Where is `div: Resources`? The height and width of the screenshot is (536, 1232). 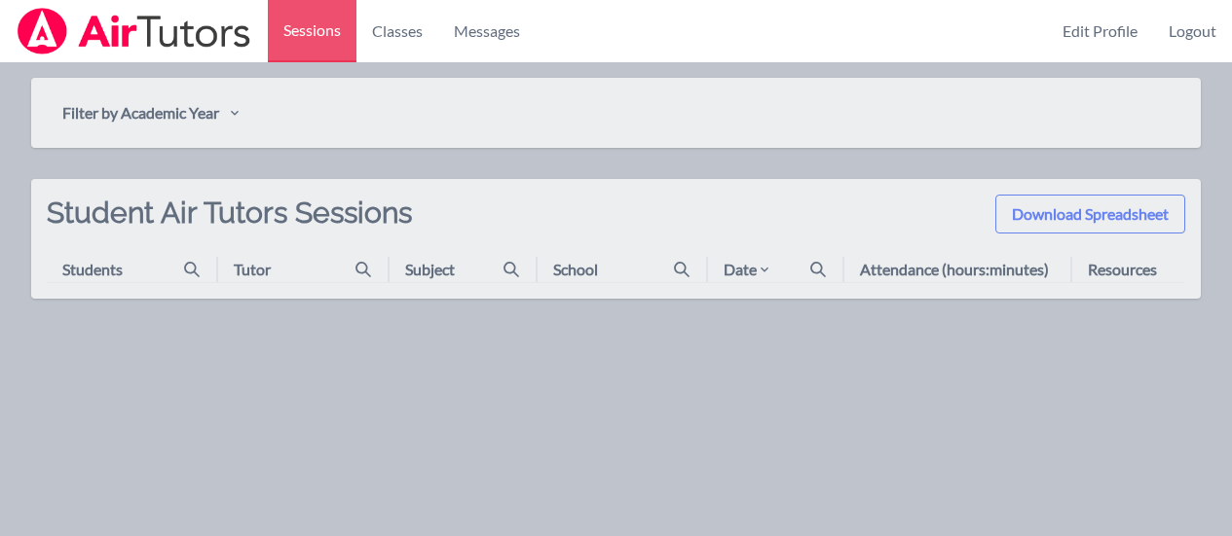
div: Resources is located at coordinates (1121, 270).